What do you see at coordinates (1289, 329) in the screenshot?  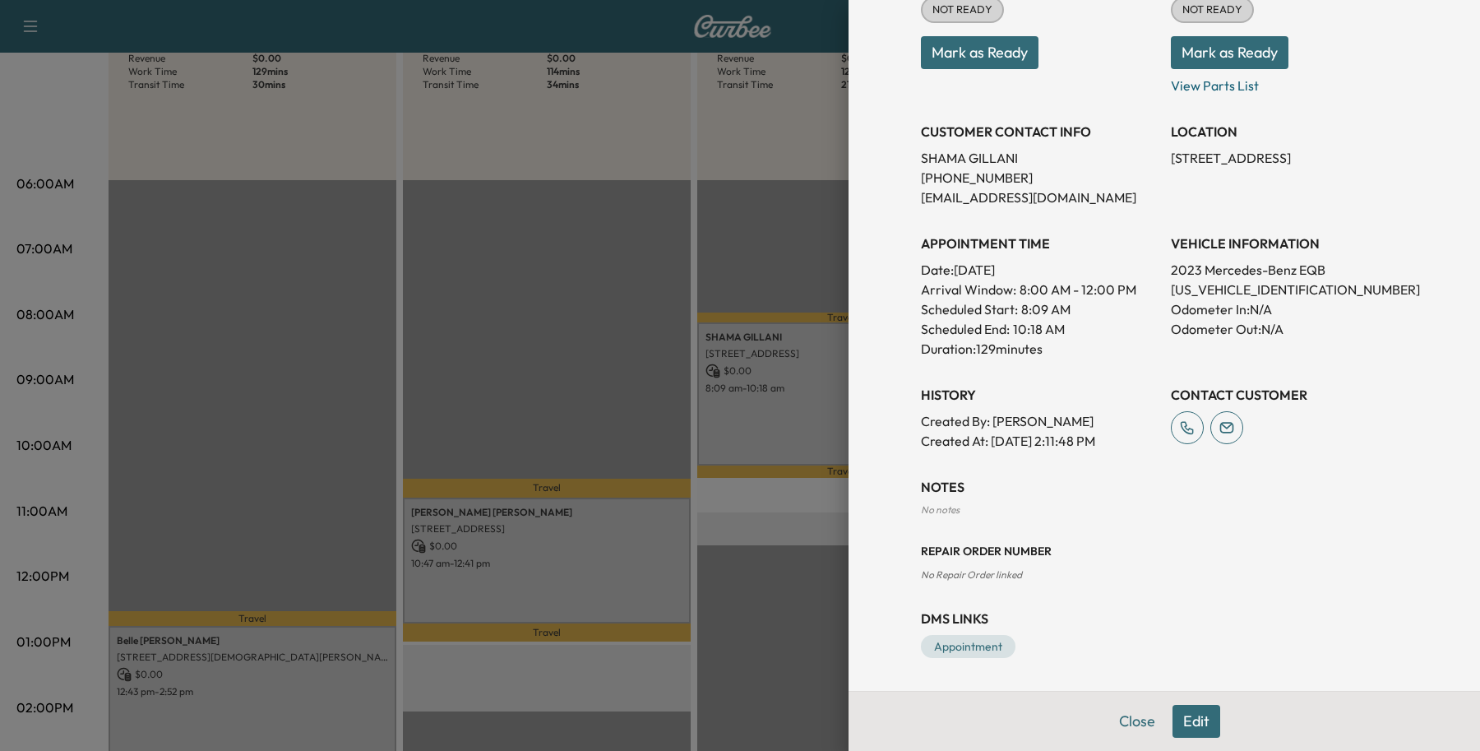 I see `p: Odometer Out: N/A` at bounding box center [1289, 329].